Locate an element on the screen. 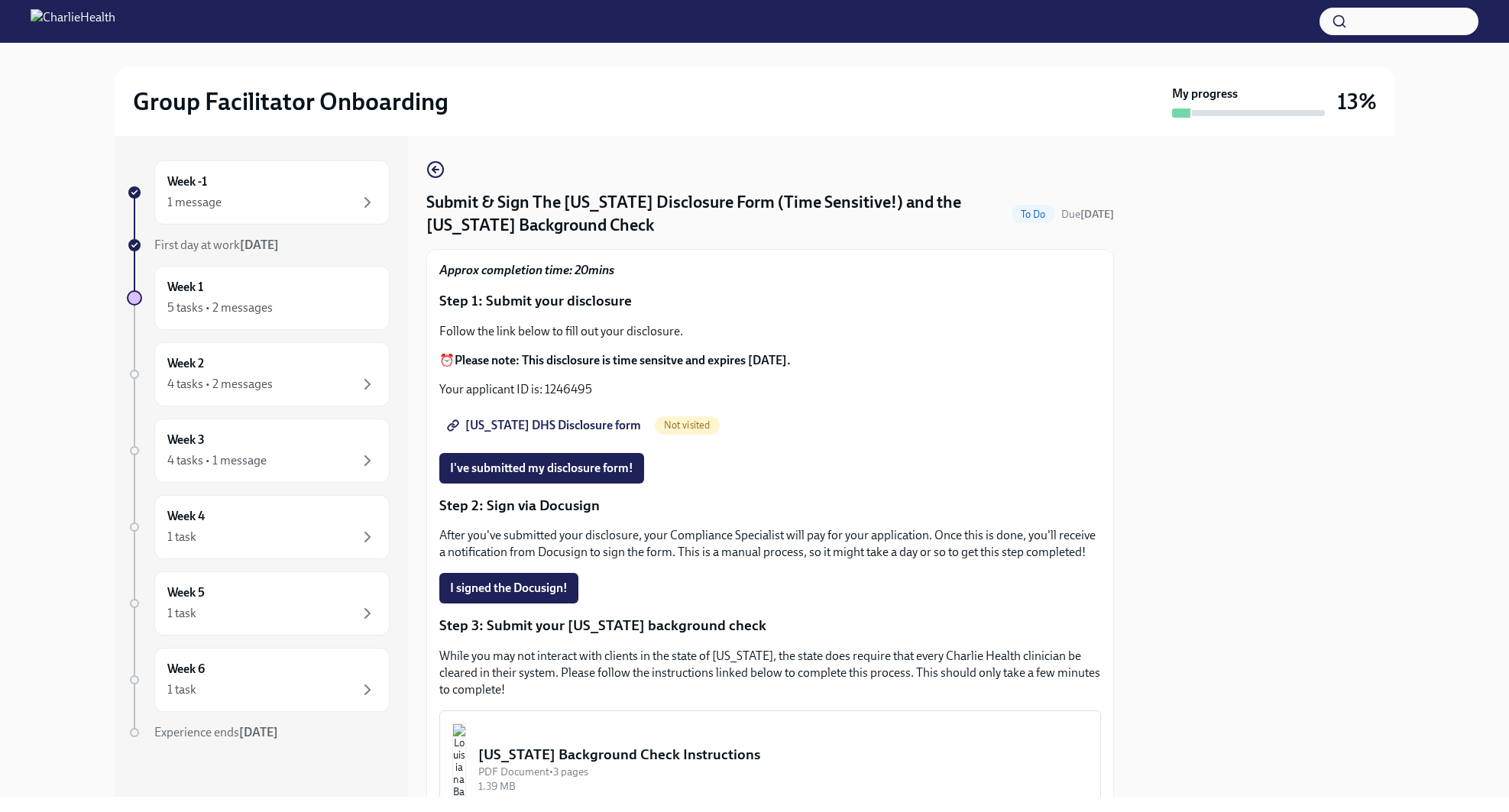  a: Week 24 tasks • 2 messages is located at coordinates (258, 374).